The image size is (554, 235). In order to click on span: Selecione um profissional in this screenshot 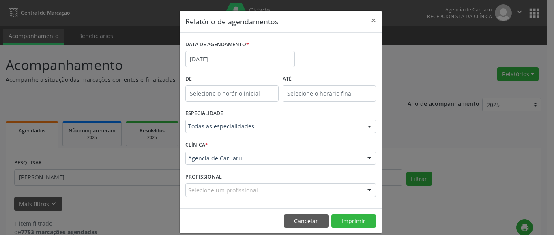, I will do `click(223, 190)`.